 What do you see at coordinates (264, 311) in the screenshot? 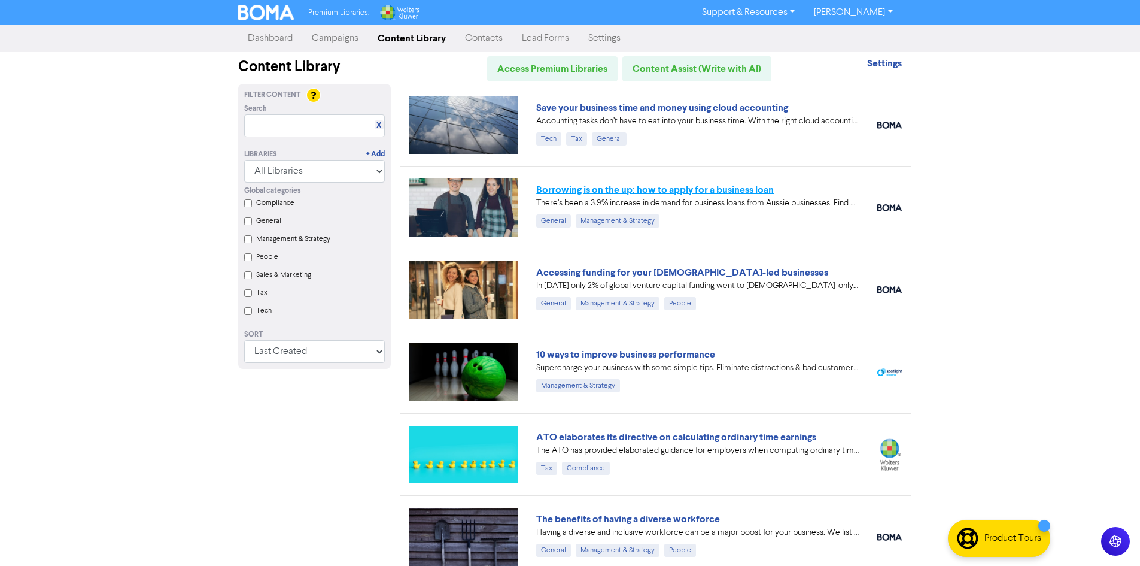
I see `label: Tech` at bounding box center [264, 311].